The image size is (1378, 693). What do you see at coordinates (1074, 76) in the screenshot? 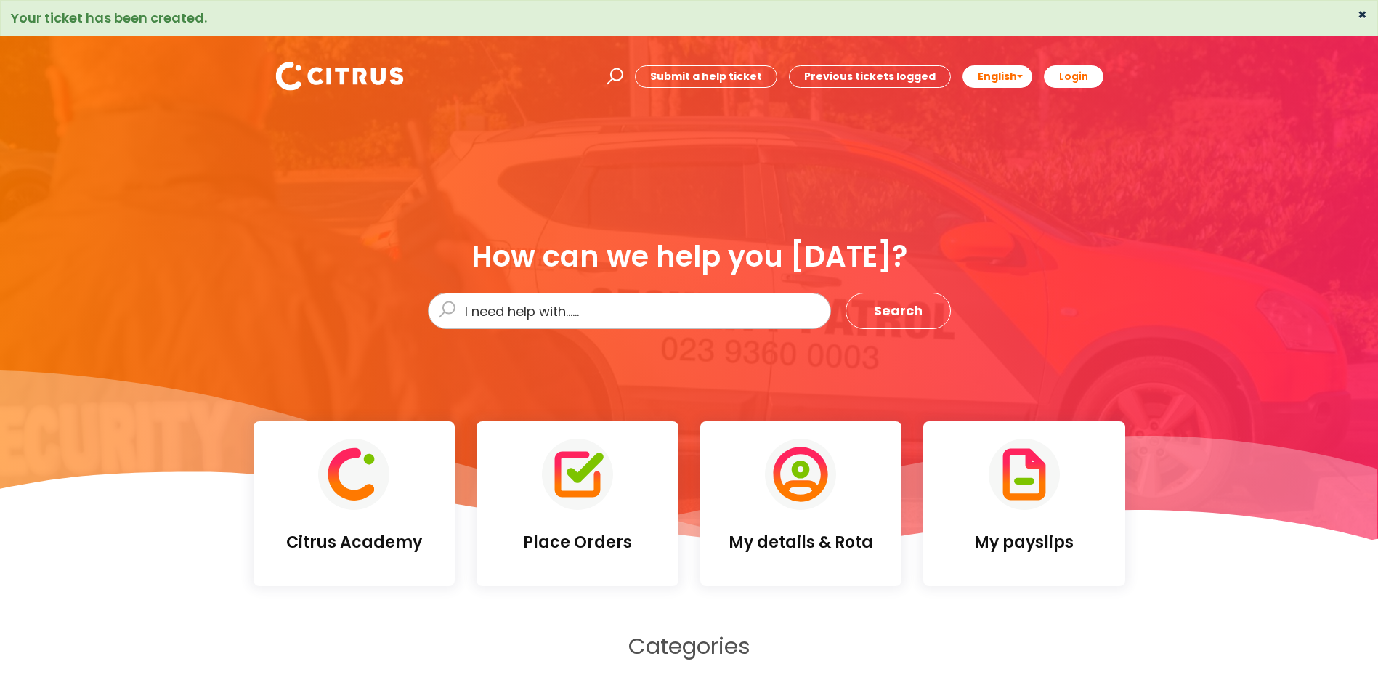
I see `a: Login` at bounding box center [1074, 76].